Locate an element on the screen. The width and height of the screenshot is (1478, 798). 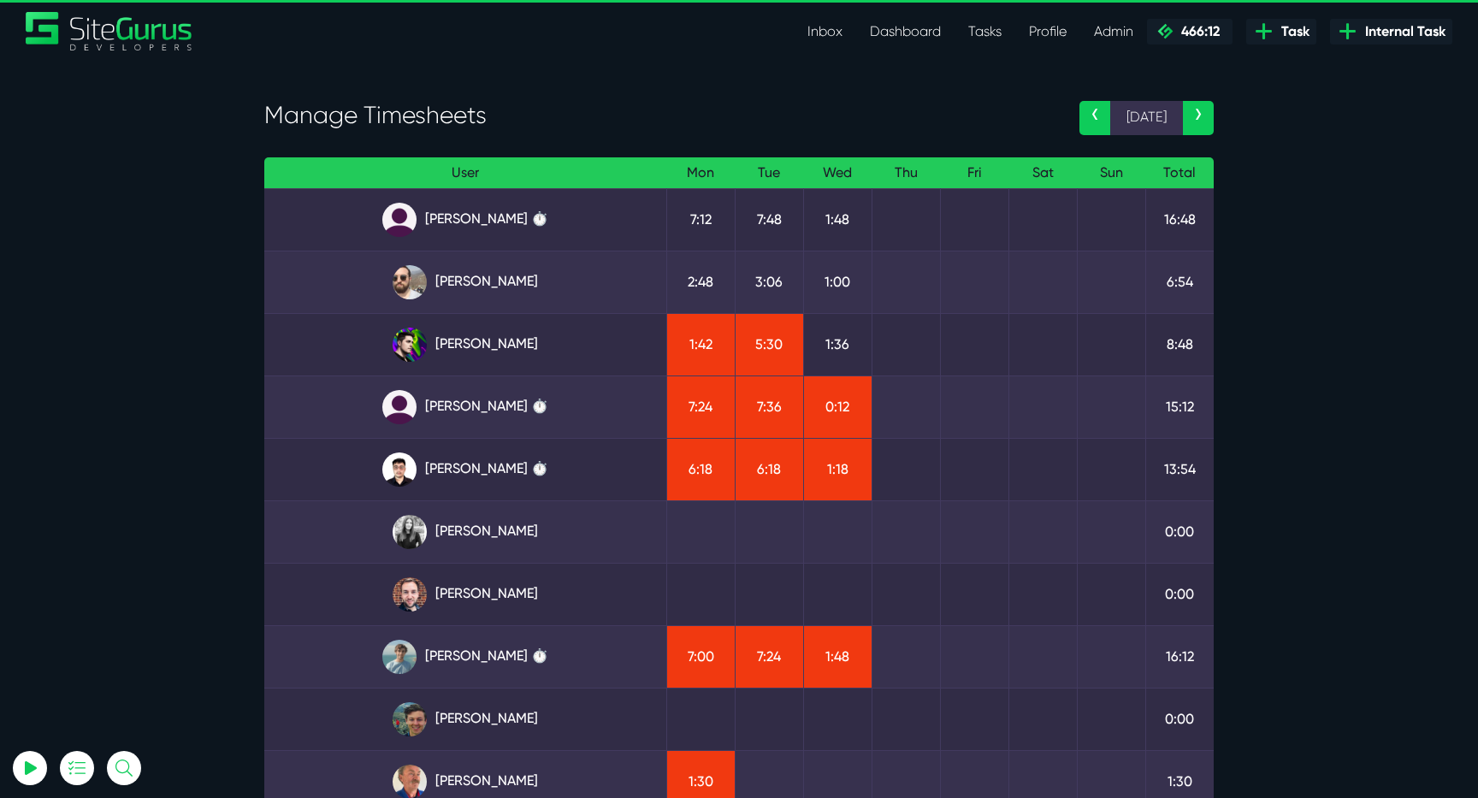
td: 1:18 is located at coordinates (837, 469).